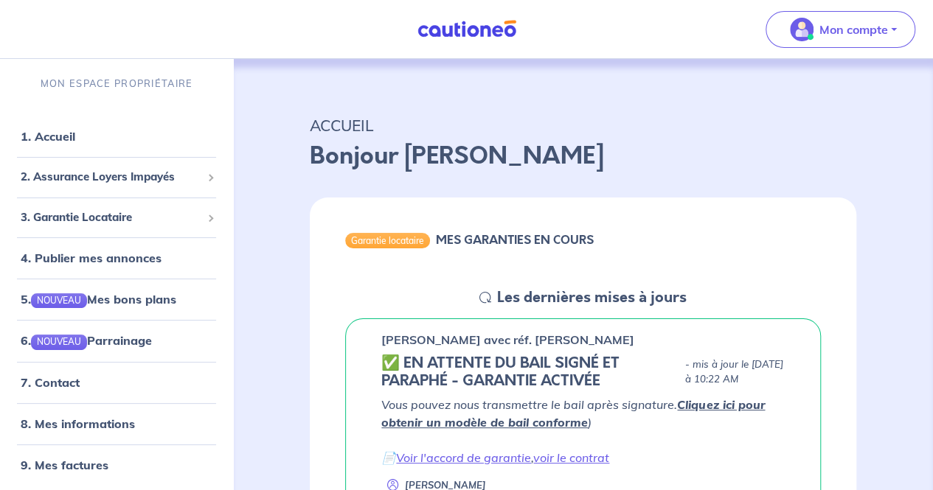  What do you see at coordinates (91, 258) in the screenshot?
I see `a: 4. Publier mes annonces` at bounding box center [91, 258].